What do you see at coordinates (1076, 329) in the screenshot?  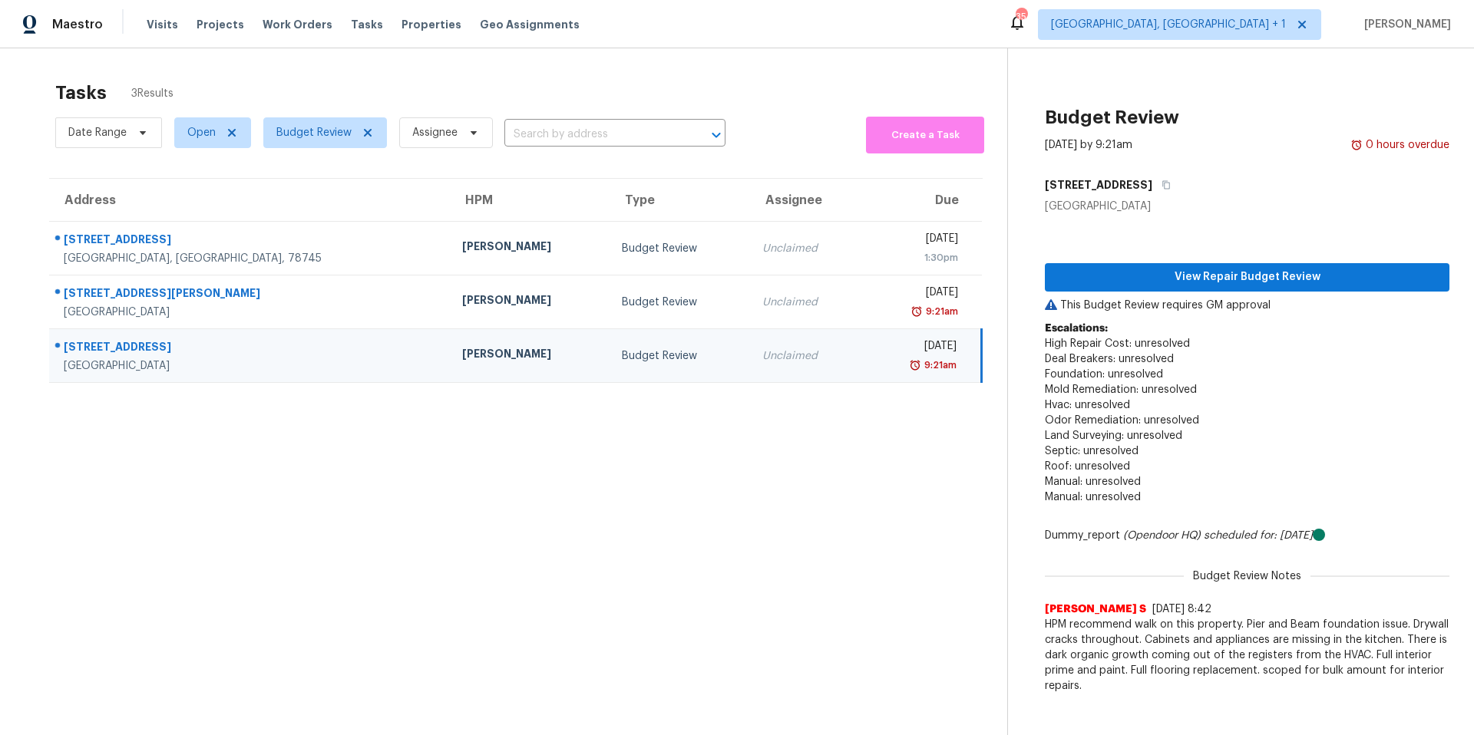 I see `b: Escalations:` at bounding box center [1076, 329].